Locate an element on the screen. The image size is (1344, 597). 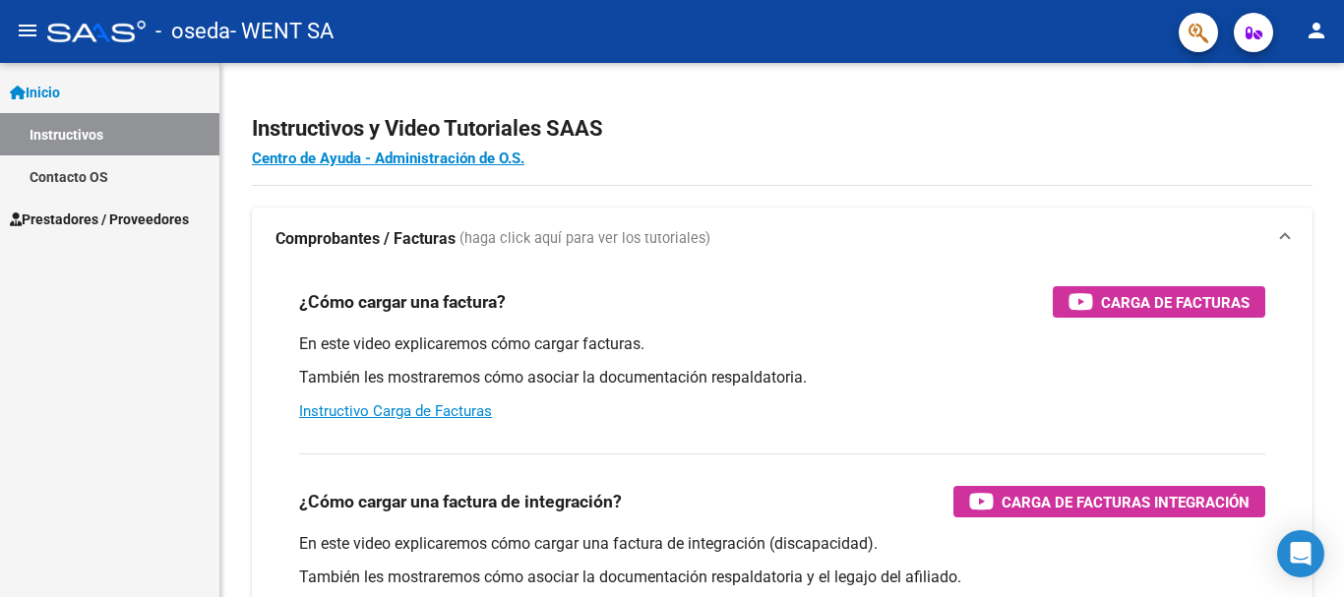
h2: Instructivos y Video Tutoriales SAAS is located at coordinates (782, 129).